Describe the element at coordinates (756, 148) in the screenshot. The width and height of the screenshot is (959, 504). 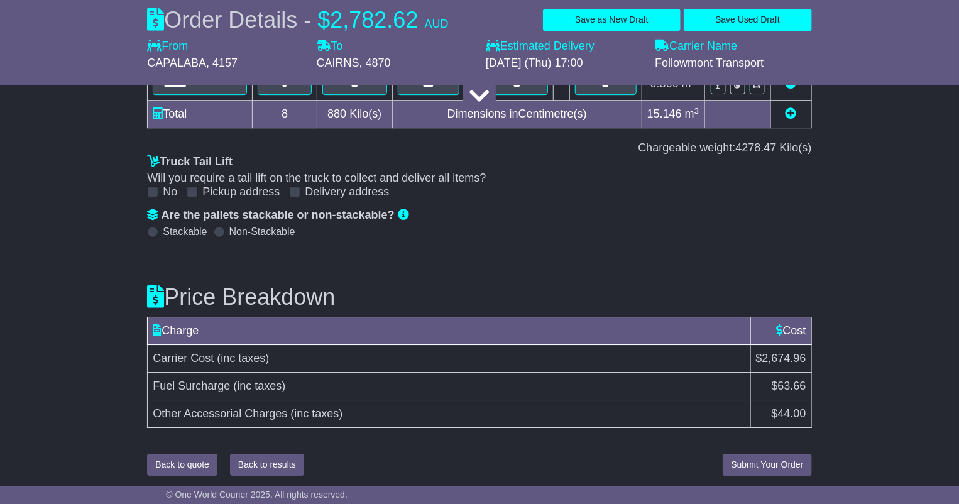
I see `span: 4278.47` at that location.